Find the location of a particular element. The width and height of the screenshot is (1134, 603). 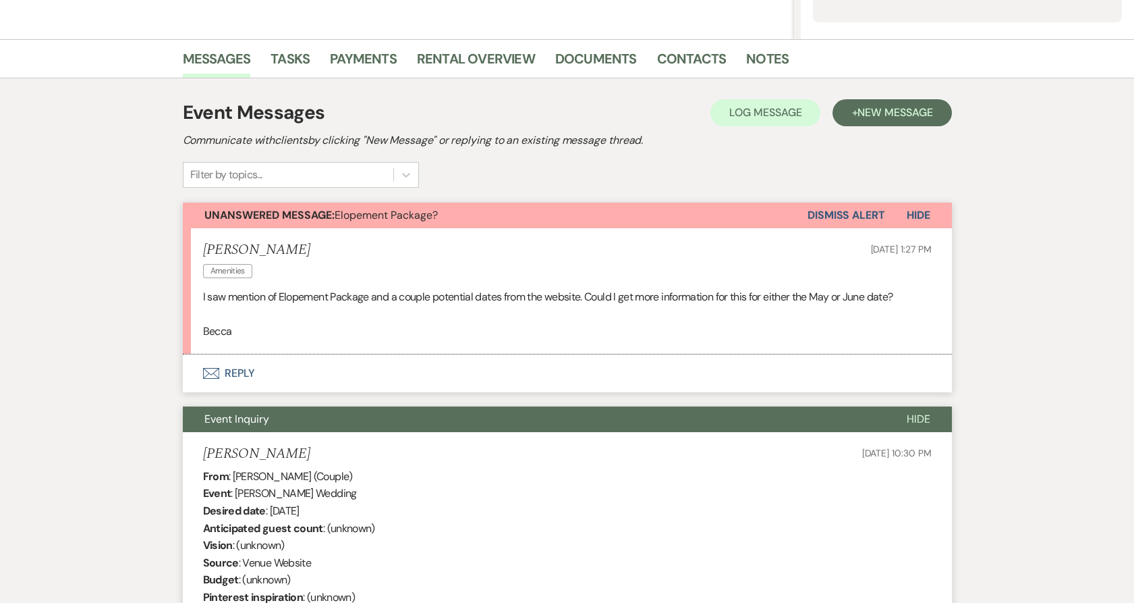

a: Tasks is located at coordinates (290, 63).